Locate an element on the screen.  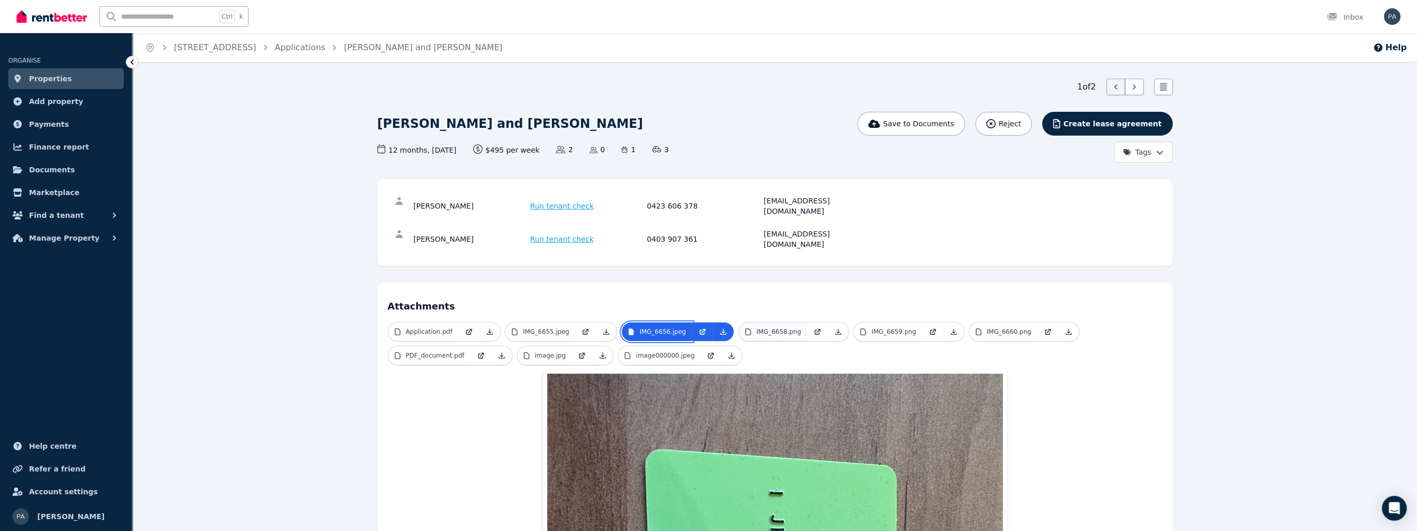
div: 0403 907 361 is located at coordinates (704, 239).